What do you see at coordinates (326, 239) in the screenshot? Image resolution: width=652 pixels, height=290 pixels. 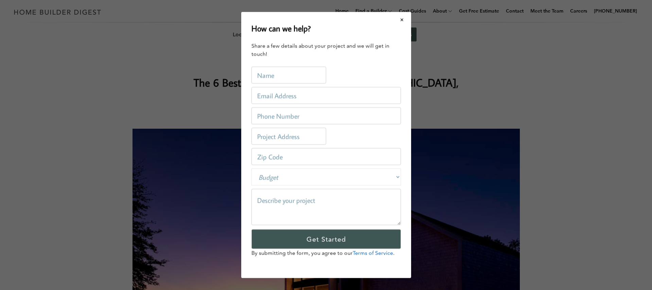 I see `input: Get Started` at bounding box center [326, 239].